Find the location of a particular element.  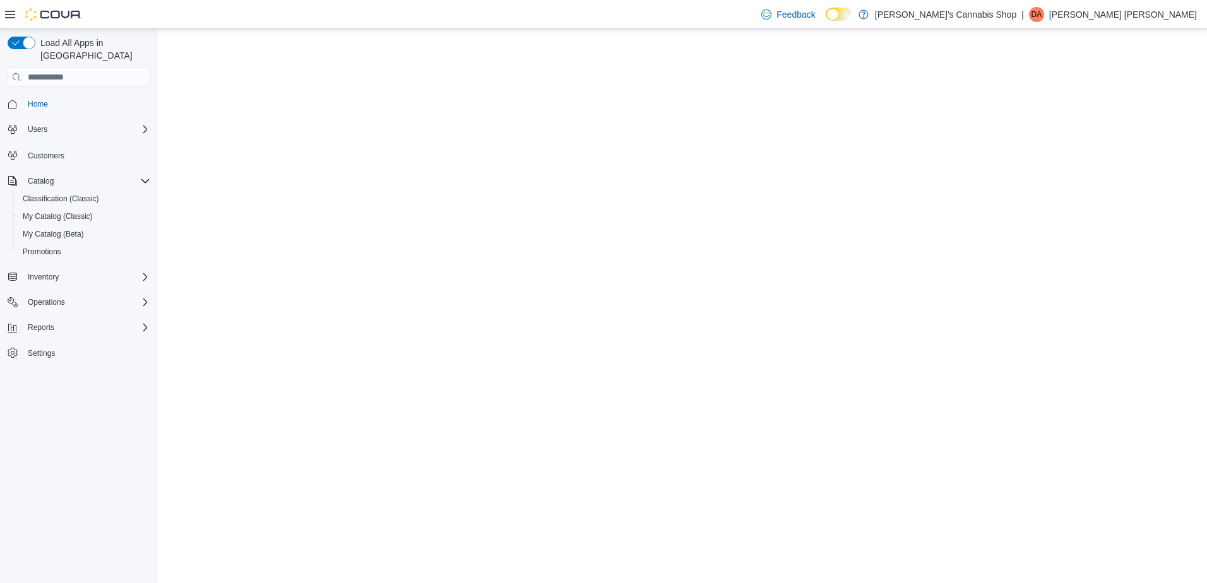

img: Cova is located at coordinates (54, 15).